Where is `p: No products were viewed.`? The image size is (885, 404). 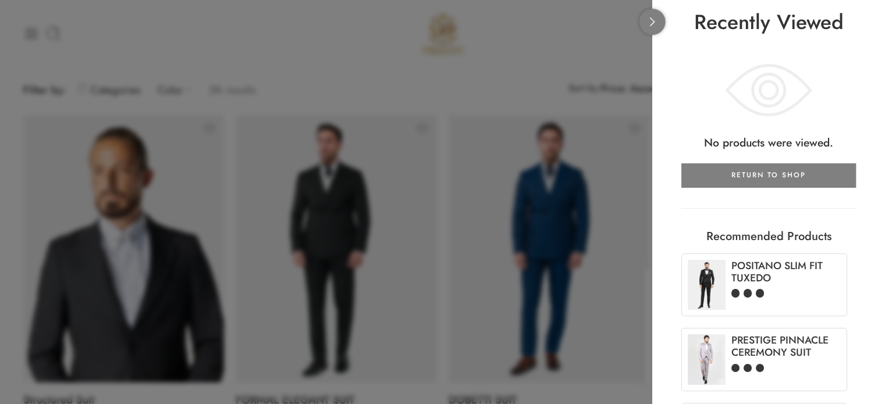
p: No products were viewed. is located at coordinates (769, 117).